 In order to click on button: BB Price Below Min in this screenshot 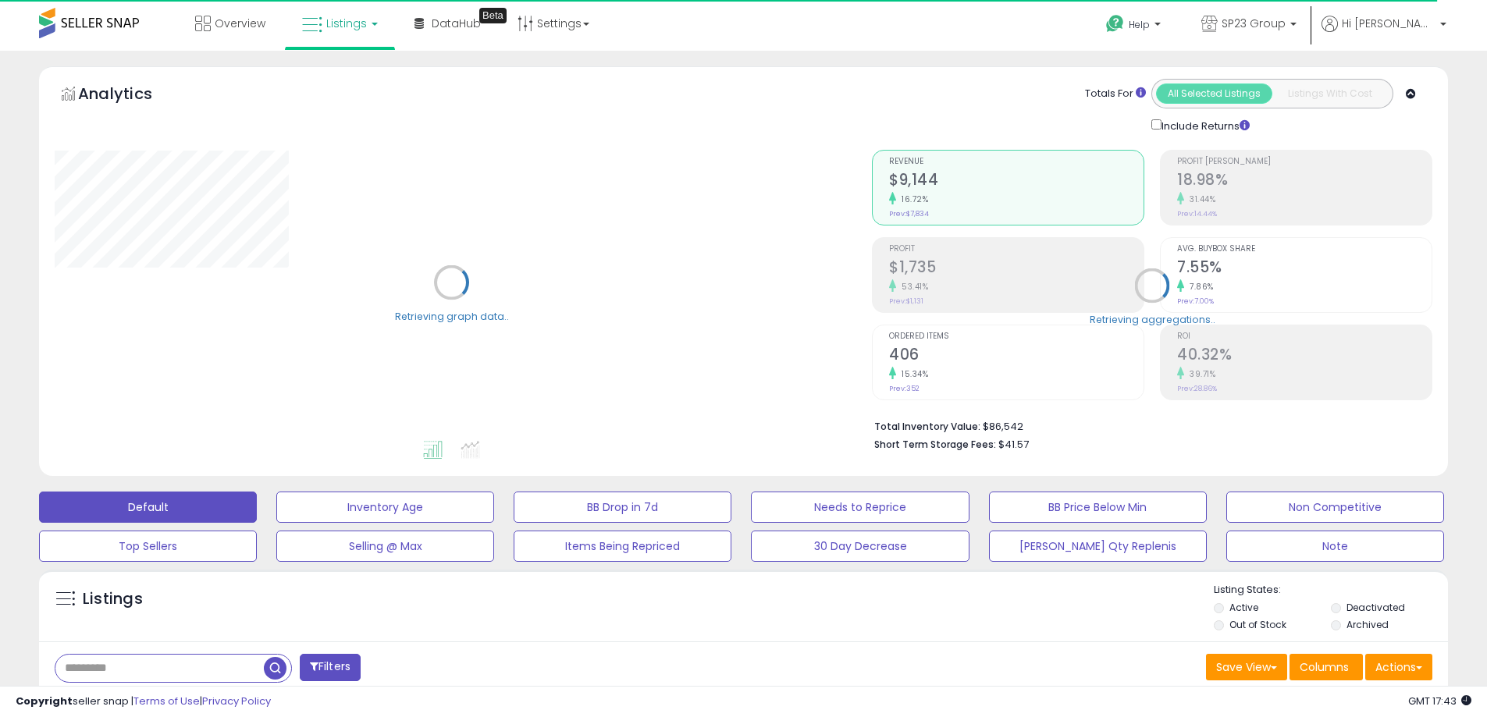, I will do `click(1098, 507)`.